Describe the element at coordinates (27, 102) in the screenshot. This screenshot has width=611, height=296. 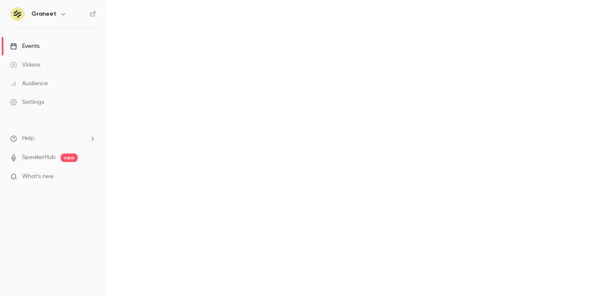
I see `div: Settings` at that location.